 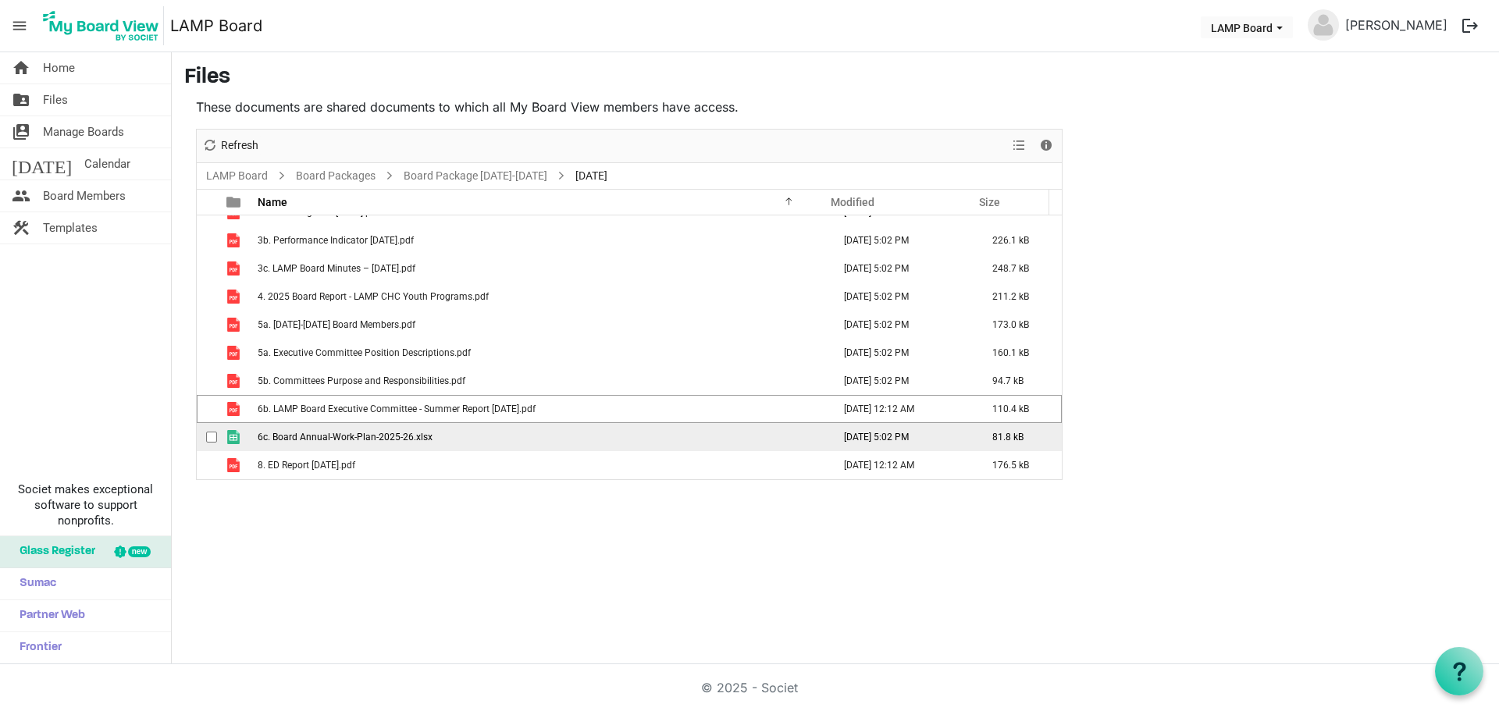 What do you see at coordinates (345, 437) in the screenshot?
I see `span: 6c. Board Annual-Work-Plan-2025-26.xlsx` at bounding box center [345, 437].